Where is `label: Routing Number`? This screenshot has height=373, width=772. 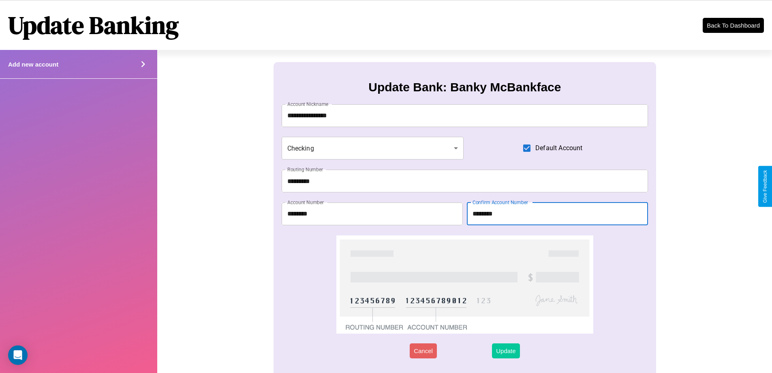
label: Routing Number is located at coordinates (305, 169).